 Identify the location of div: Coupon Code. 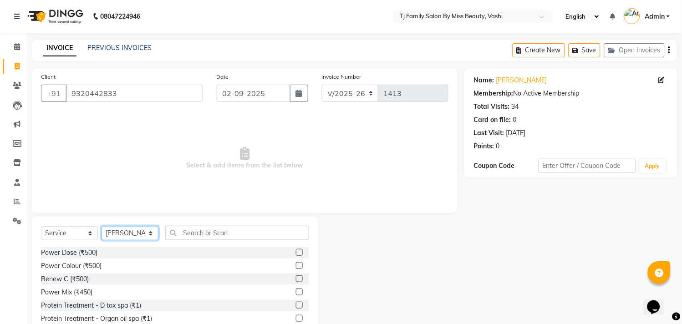
(506, 166).